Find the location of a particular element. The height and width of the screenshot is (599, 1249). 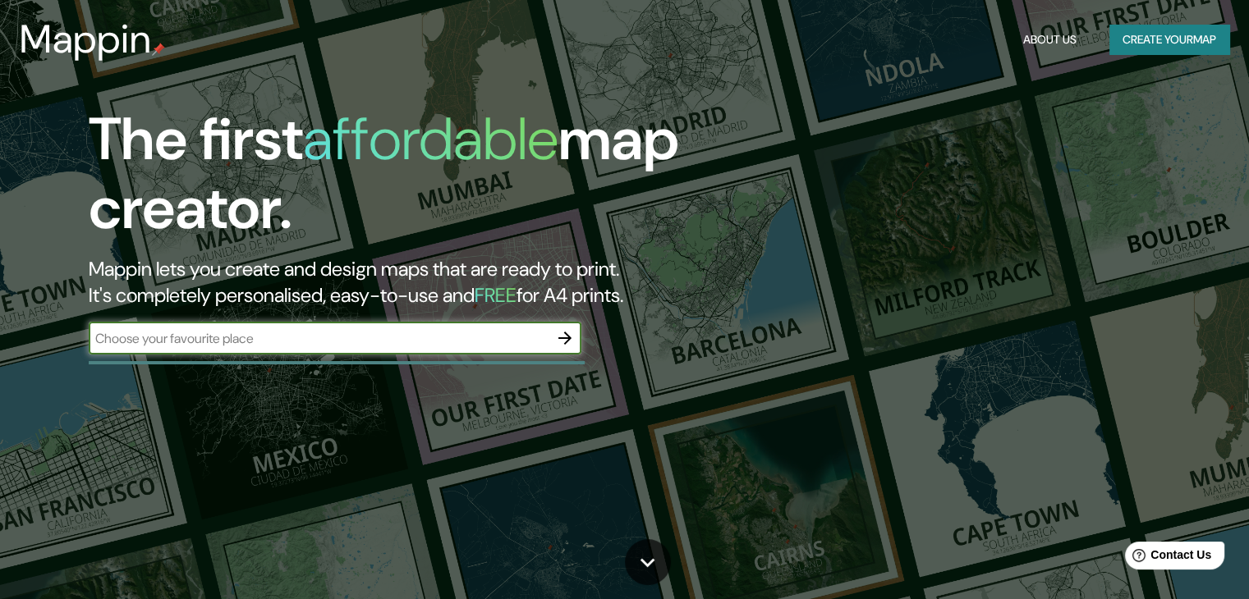

input: Choose your favourite place is located at coordinates (319, 338).